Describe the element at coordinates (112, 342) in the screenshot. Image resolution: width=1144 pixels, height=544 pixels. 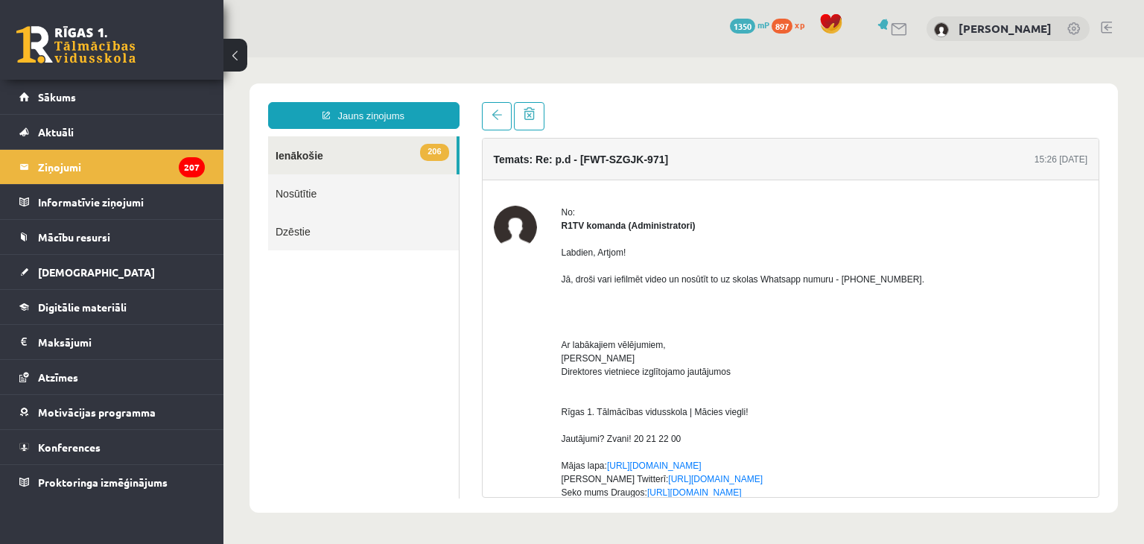
I see `a: Maksājumi` at that location.